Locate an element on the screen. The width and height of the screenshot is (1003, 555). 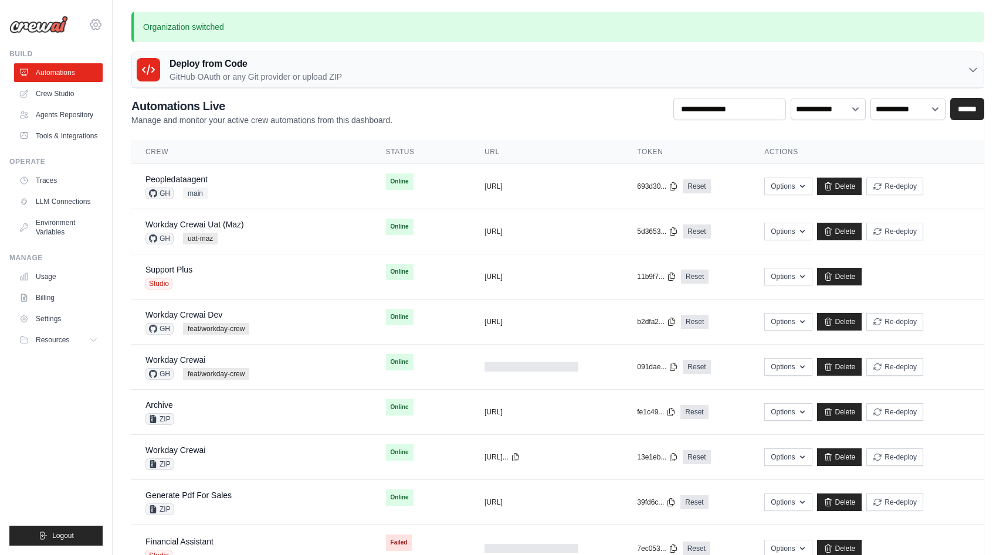
button: Resources is located at coordinates (58, 340).